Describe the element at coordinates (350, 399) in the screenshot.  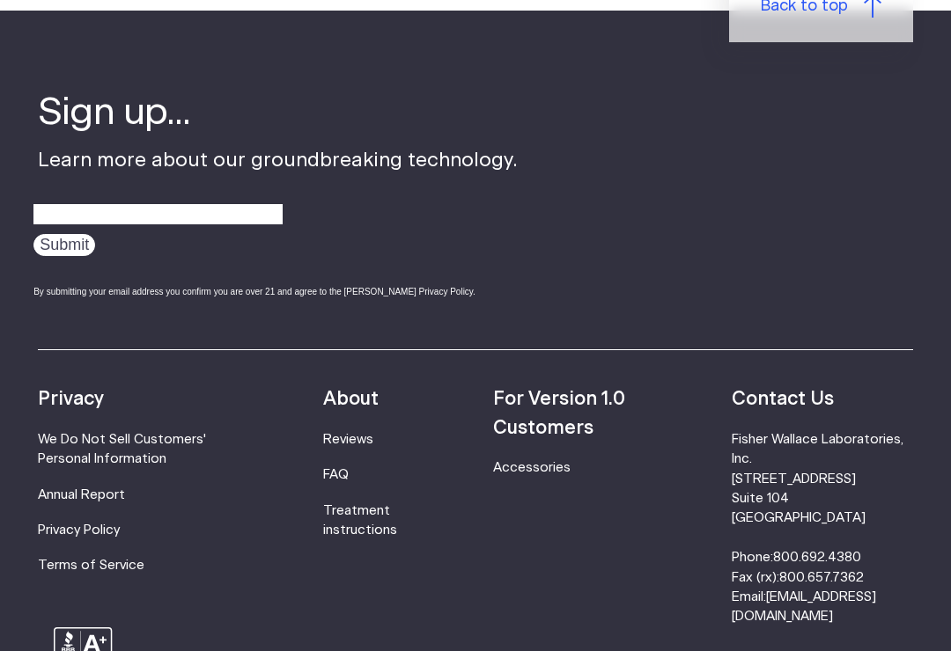
I see `strong: About` at that location.